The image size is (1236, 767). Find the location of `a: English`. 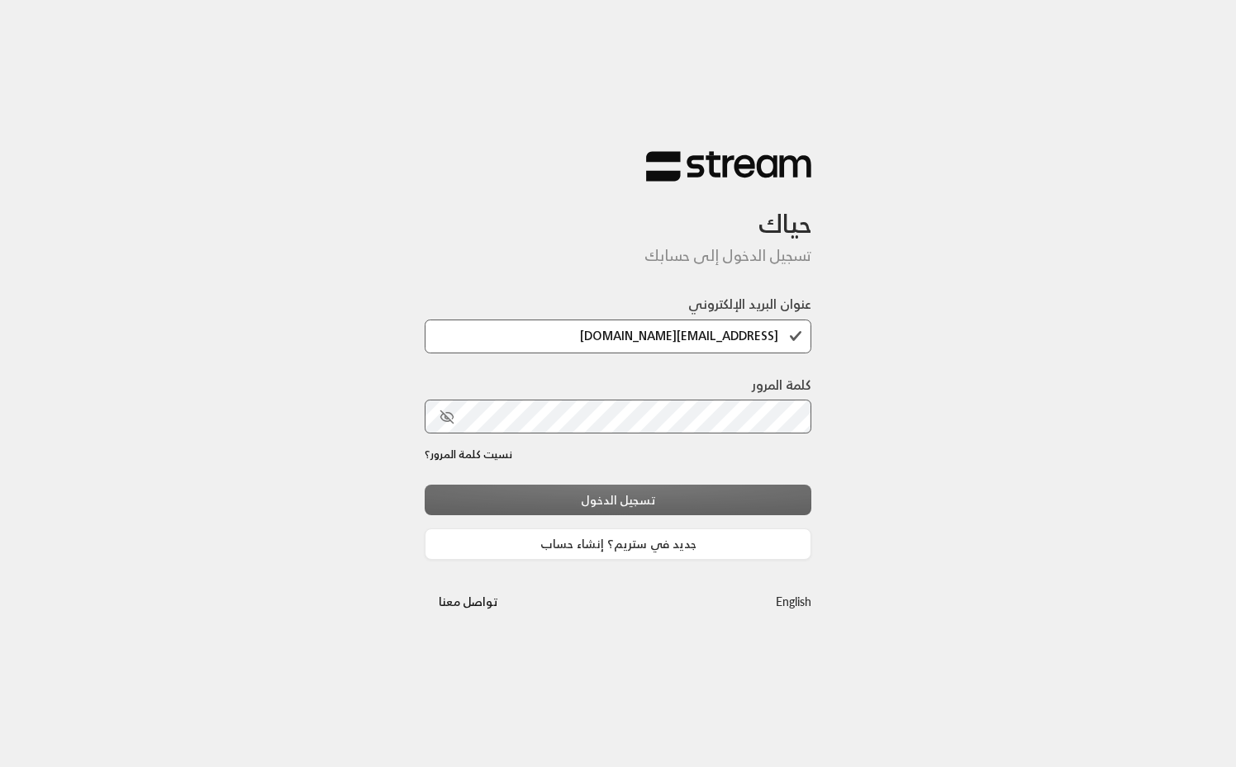

a: English is located at coordinates (793, 601).